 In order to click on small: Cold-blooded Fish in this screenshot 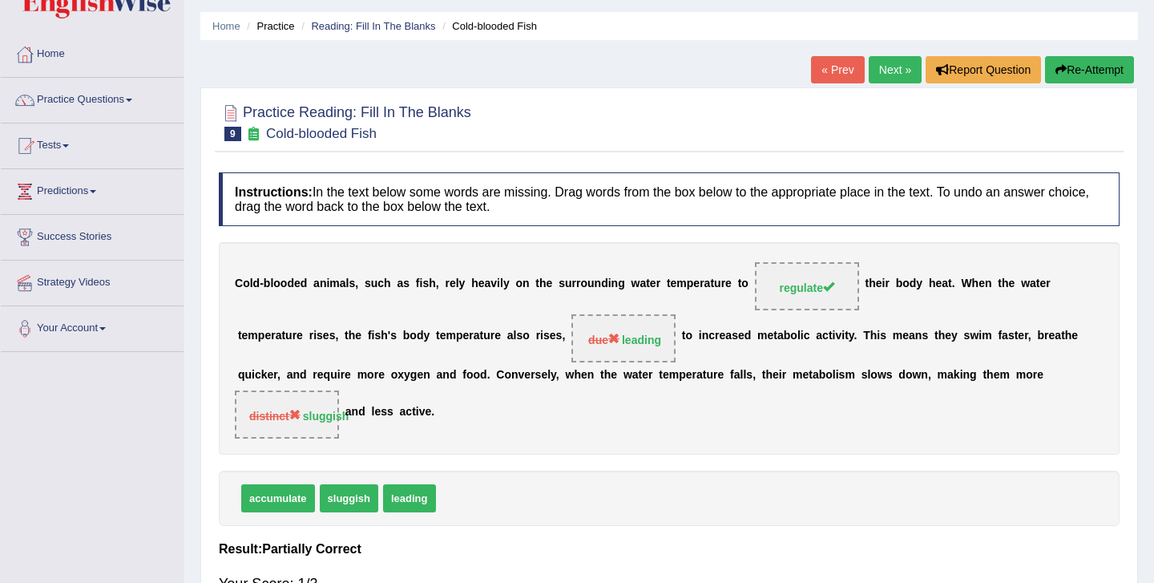, I will do `click(321, 133)`.